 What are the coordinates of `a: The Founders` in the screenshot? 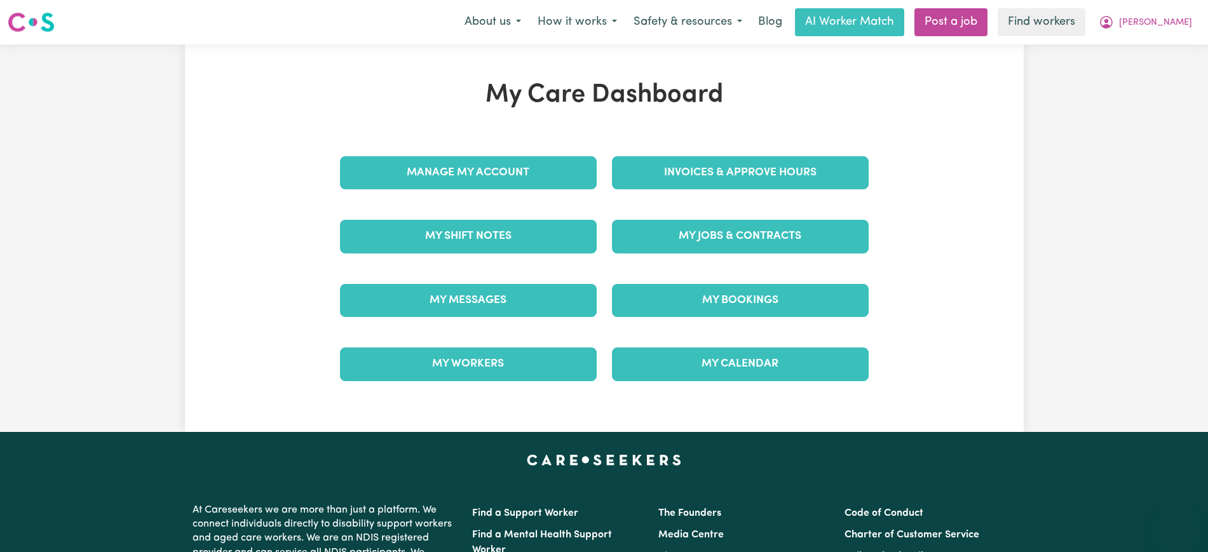 It's located at (689, 513).